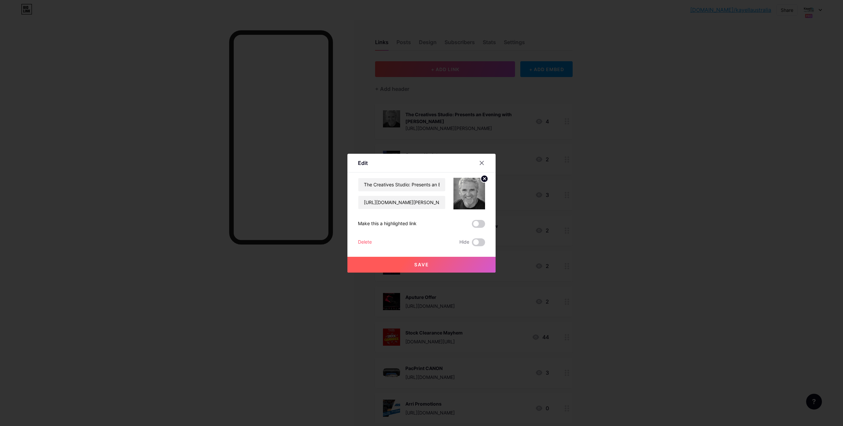 This screenshot has height=426, width=843. Describe the element at coordinates (469, 194) in the screenshot. I see `img: link_thumbnail` at that location.